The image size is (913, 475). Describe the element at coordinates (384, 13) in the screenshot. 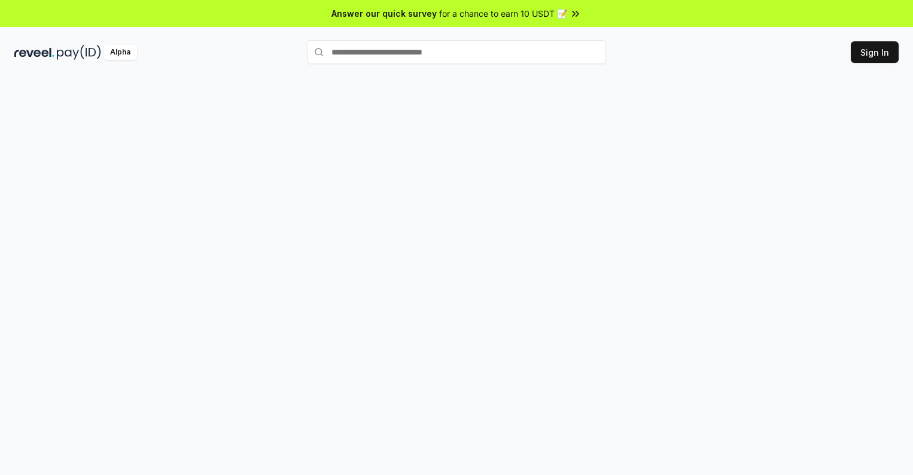

I see `span: Answer our quick survey` at that location.